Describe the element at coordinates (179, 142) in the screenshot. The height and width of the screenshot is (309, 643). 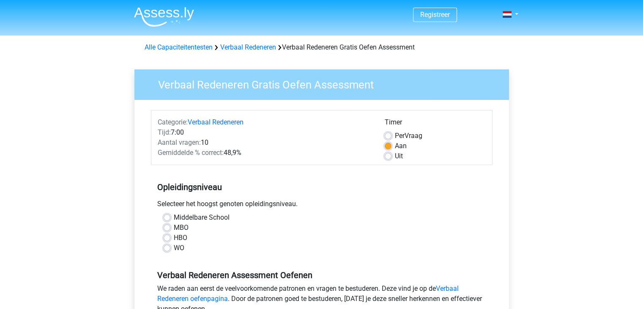
I see `span: Aantal vragen:` at that location.